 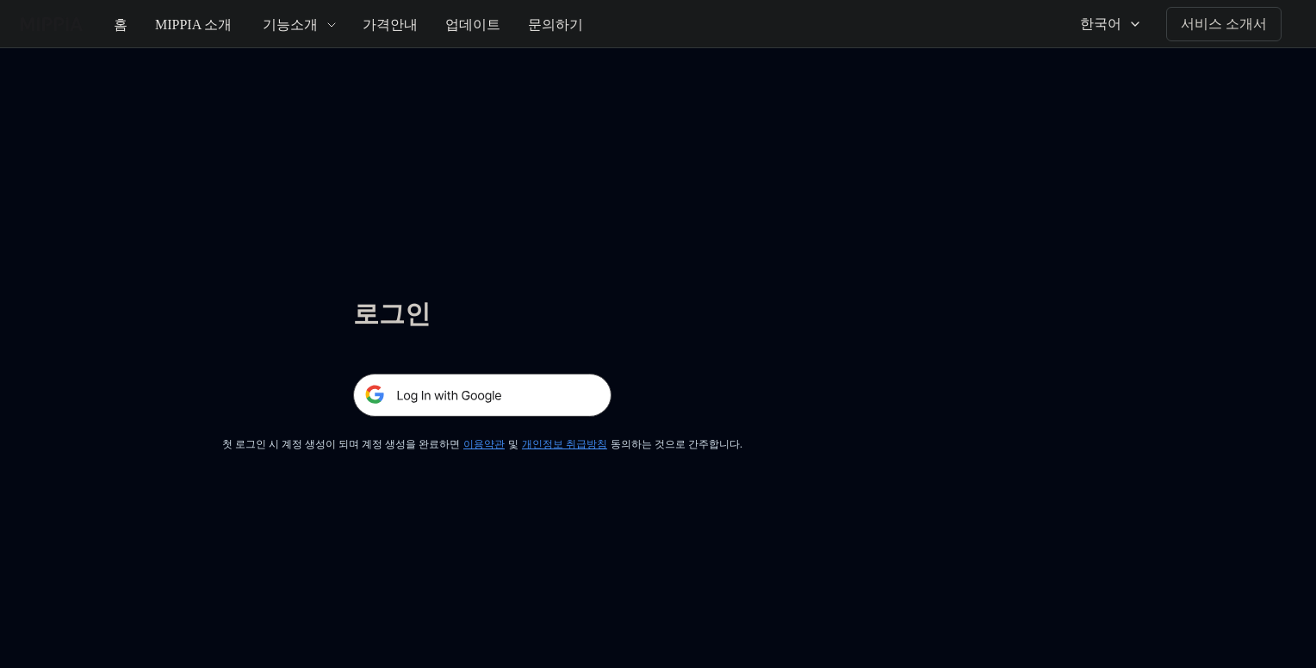 What do you see at coordinates (449, 24) in the screenshot?
I see `a: 업데이트` at bounding box center [449, 24].